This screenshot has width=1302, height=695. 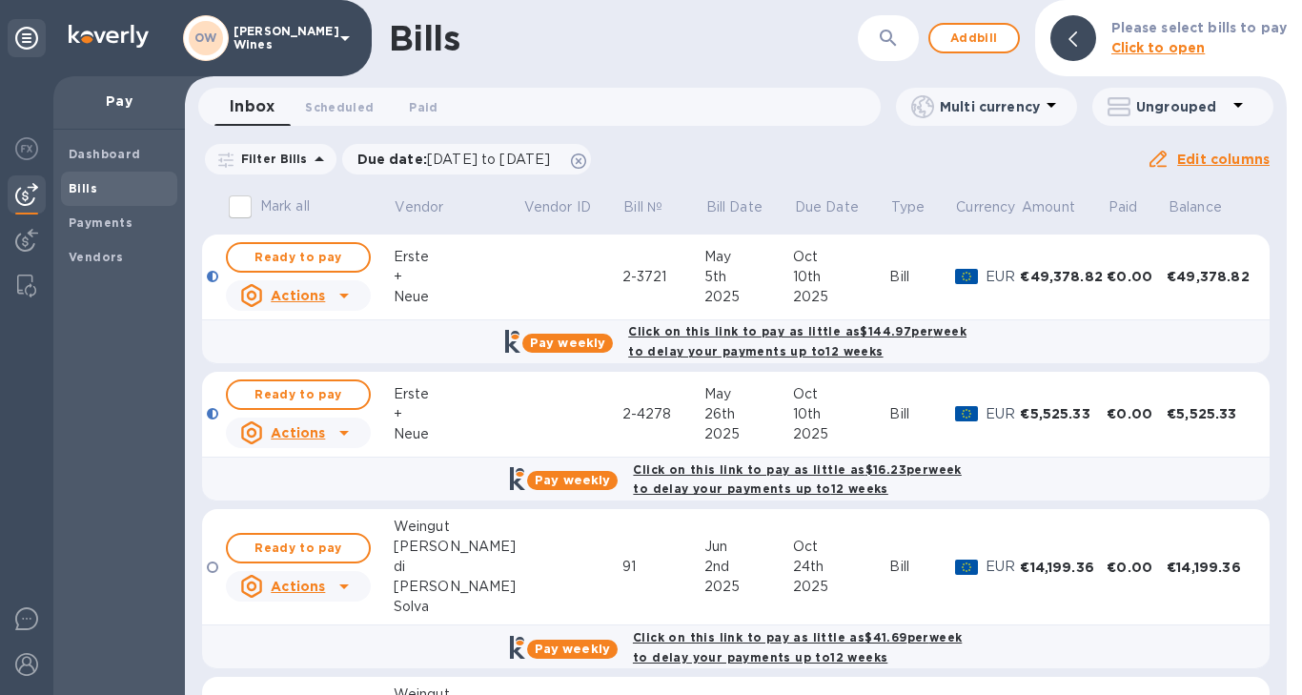 What do you see at coordinates (1060, 207) in the screenshot?
I see `span: Amount` at bounding box center [1060, 207].